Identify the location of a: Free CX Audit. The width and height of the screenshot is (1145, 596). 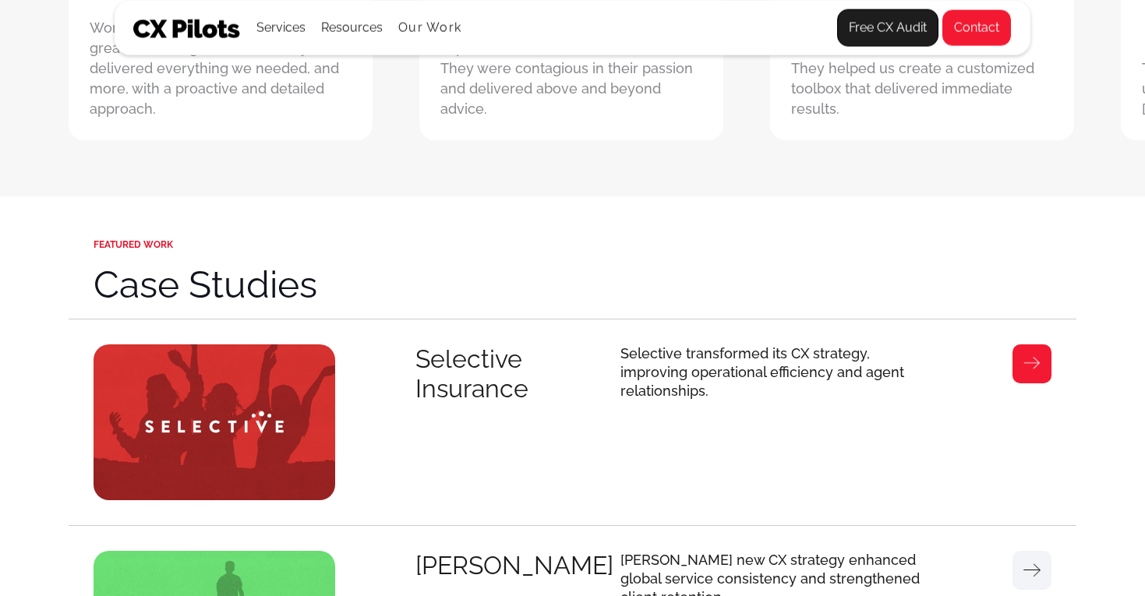
(888, 28).